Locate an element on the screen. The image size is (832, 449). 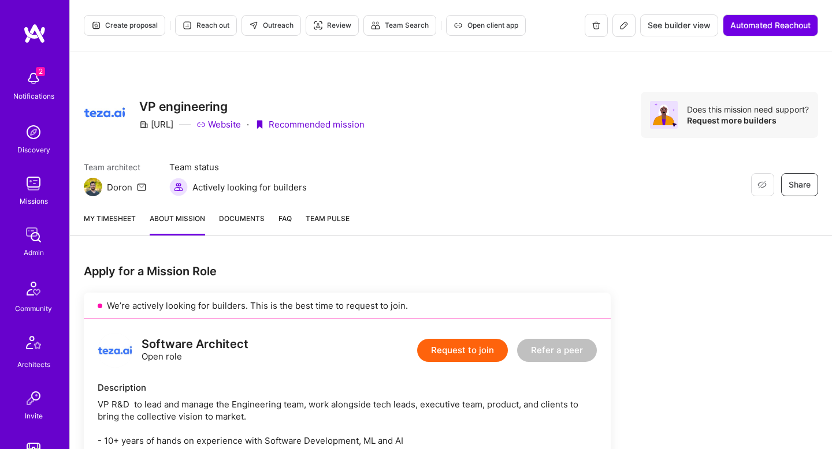
img: Avatar is located at coordinates (664, 115).